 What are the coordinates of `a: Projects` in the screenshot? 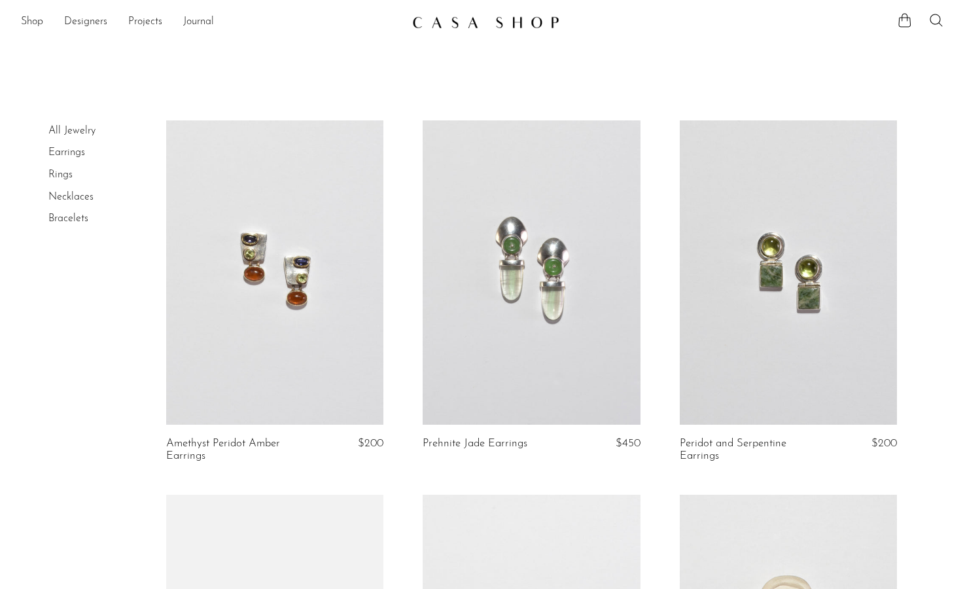 It's located at (145, 22).